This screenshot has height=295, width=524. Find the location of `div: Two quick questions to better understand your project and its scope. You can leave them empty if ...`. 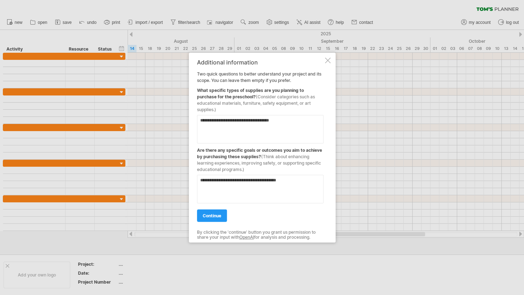

div: Two quick questions to better understand your project and its scope. You can leave them empty if ... is located at coordinates (260, 147).